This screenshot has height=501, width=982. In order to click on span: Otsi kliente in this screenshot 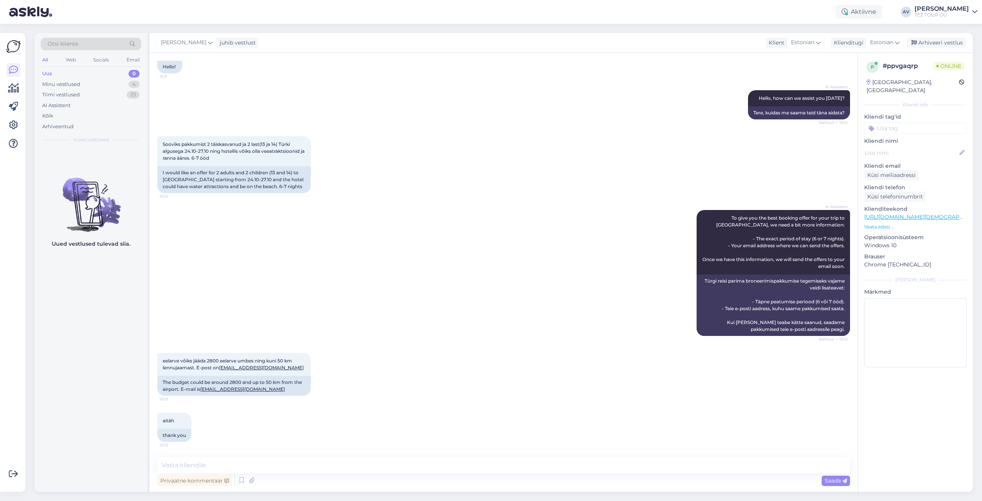, I will do `click(63, 44)`.